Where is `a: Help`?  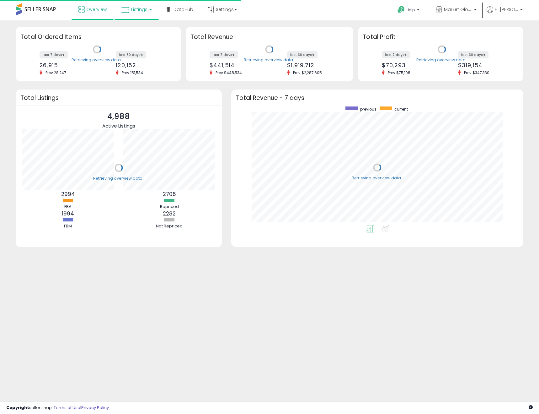
a: Help is located at coordinates (409, 11).